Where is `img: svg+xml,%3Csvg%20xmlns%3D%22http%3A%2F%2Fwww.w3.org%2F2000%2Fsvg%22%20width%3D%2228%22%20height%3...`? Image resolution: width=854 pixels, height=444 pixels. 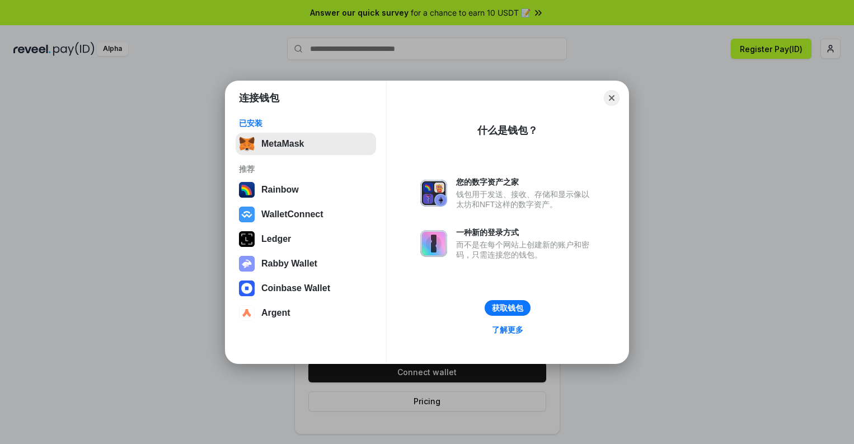 img: svg+xml,%3Csvg%20xmlns%3D%22http%3A%2F%2Fwww.w3.org%2F2000%2Fsvg%22%20width%3D%2228%22%20height%3... is located at coordinates (247, 239).